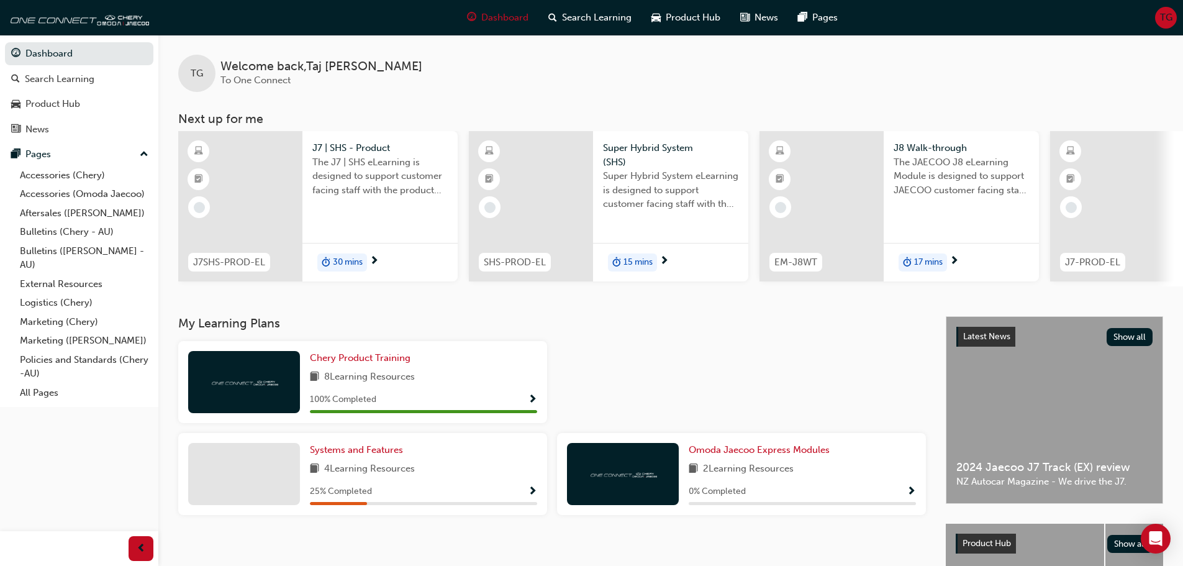 Image resolution: width=1183 pixels, height=566 pixels. What do you see at coordinates (1129, 336) in the screenshot?
I see `button: Show all` at bounding box center [1129, 336].